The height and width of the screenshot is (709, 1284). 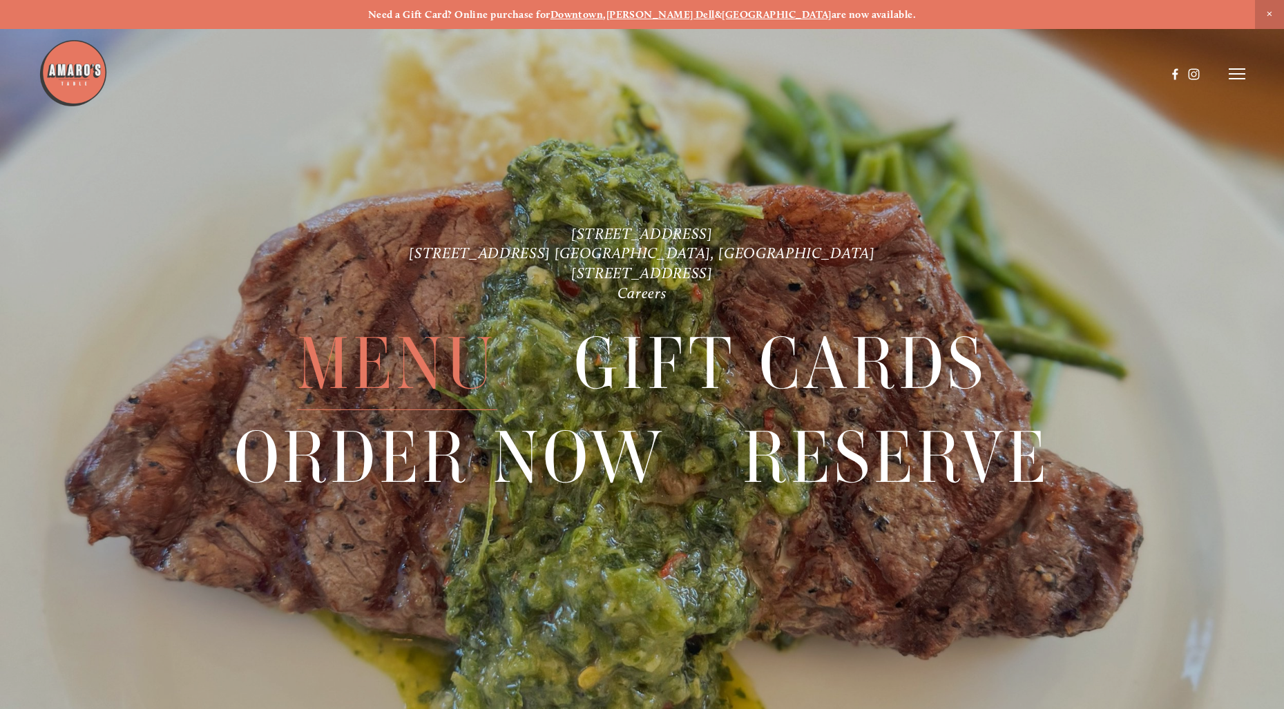 I want to click on a: Downtown, so click(x=577, y=14).